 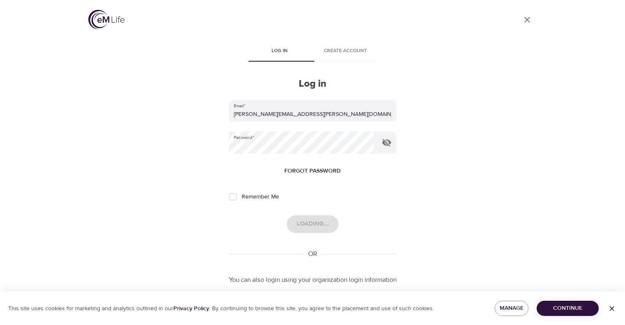 What do you see at coordinates (313, 52) in the screenshot?
I see `div: disabled tabs example` at bounding box center [313, 52].